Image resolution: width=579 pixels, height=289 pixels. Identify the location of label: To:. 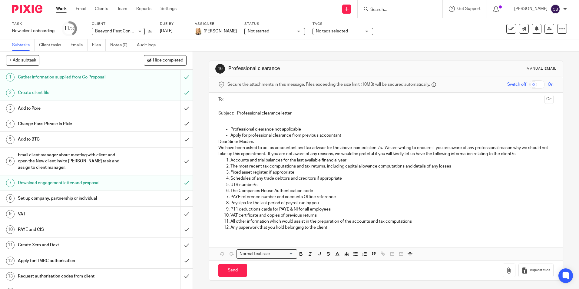
(222, 99).